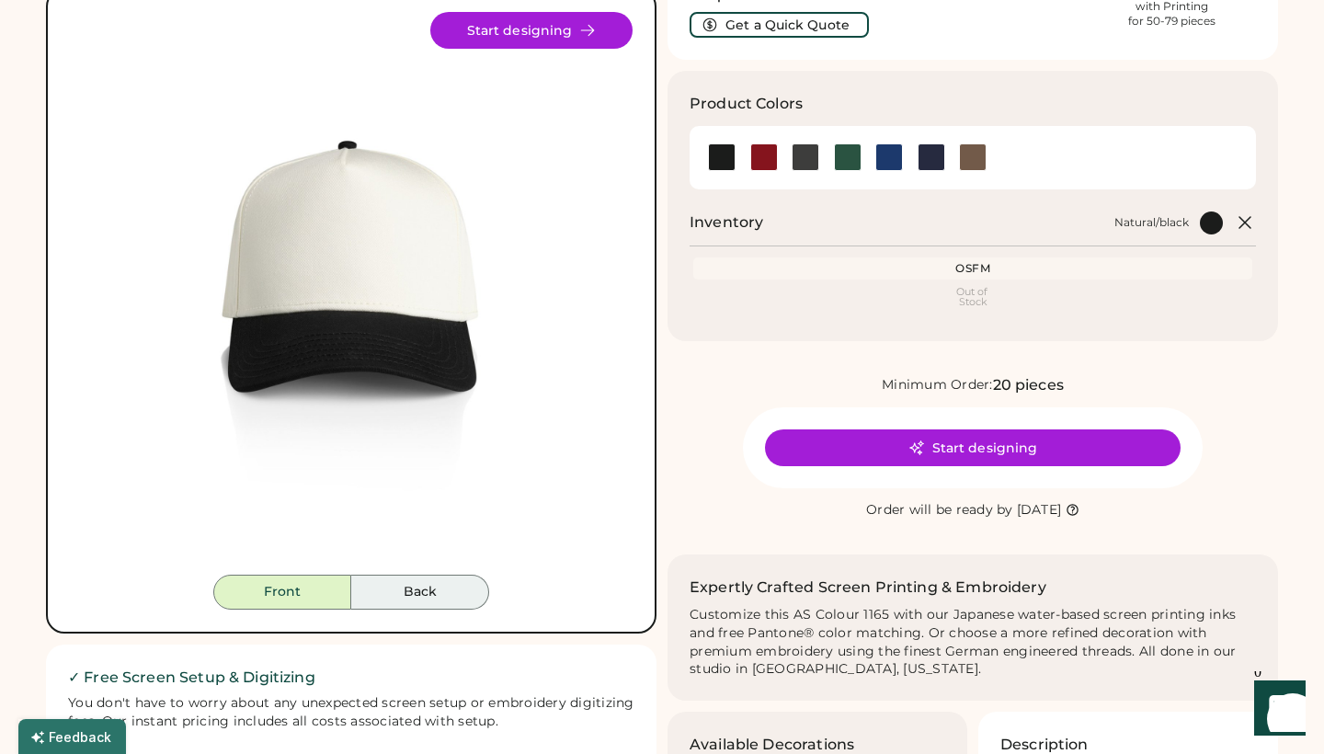  Describe the element at coordinates (973, 269) in the screenshot. I see `div: OSFM` at that location.